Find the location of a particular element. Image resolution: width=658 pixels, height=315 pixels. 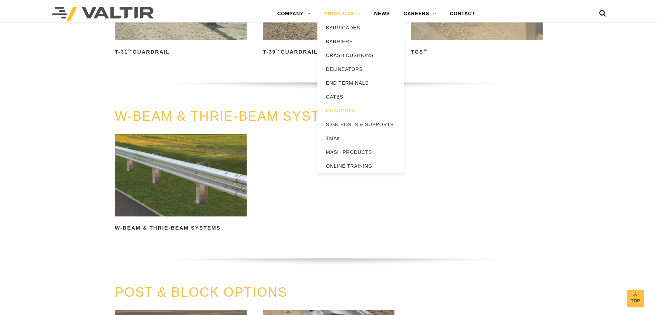

a: COMPANY is located at coordinates (294, 14).